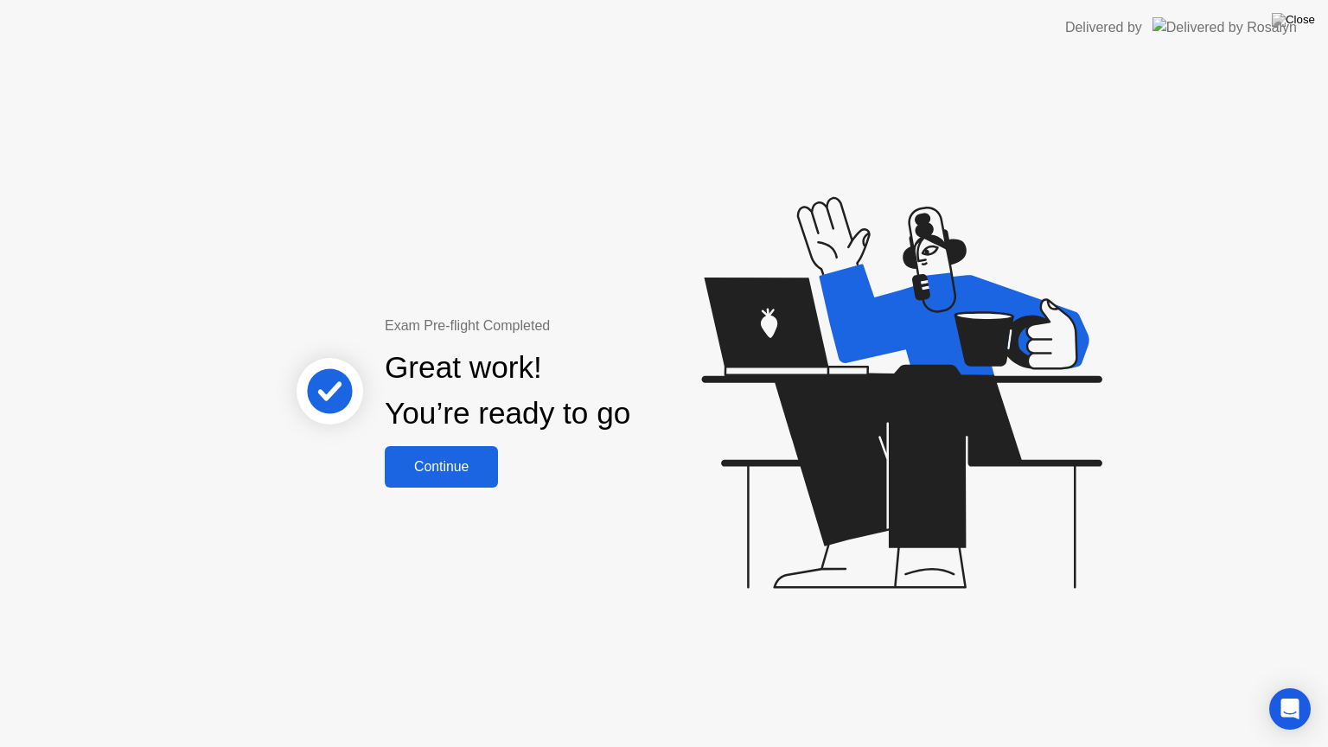  I want to click on div: Delivered by, so click(1103, 28).